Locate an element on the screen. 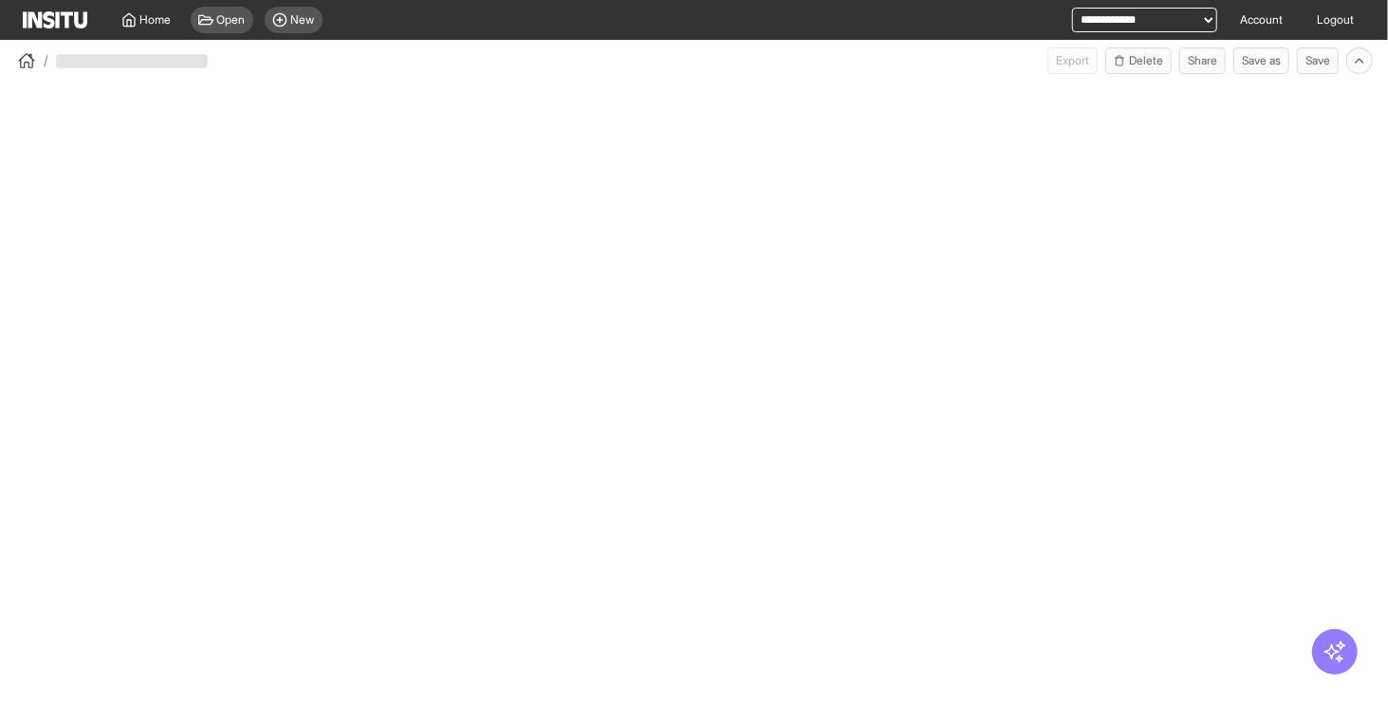  button: Delete is located at coordinates (1139, 61).